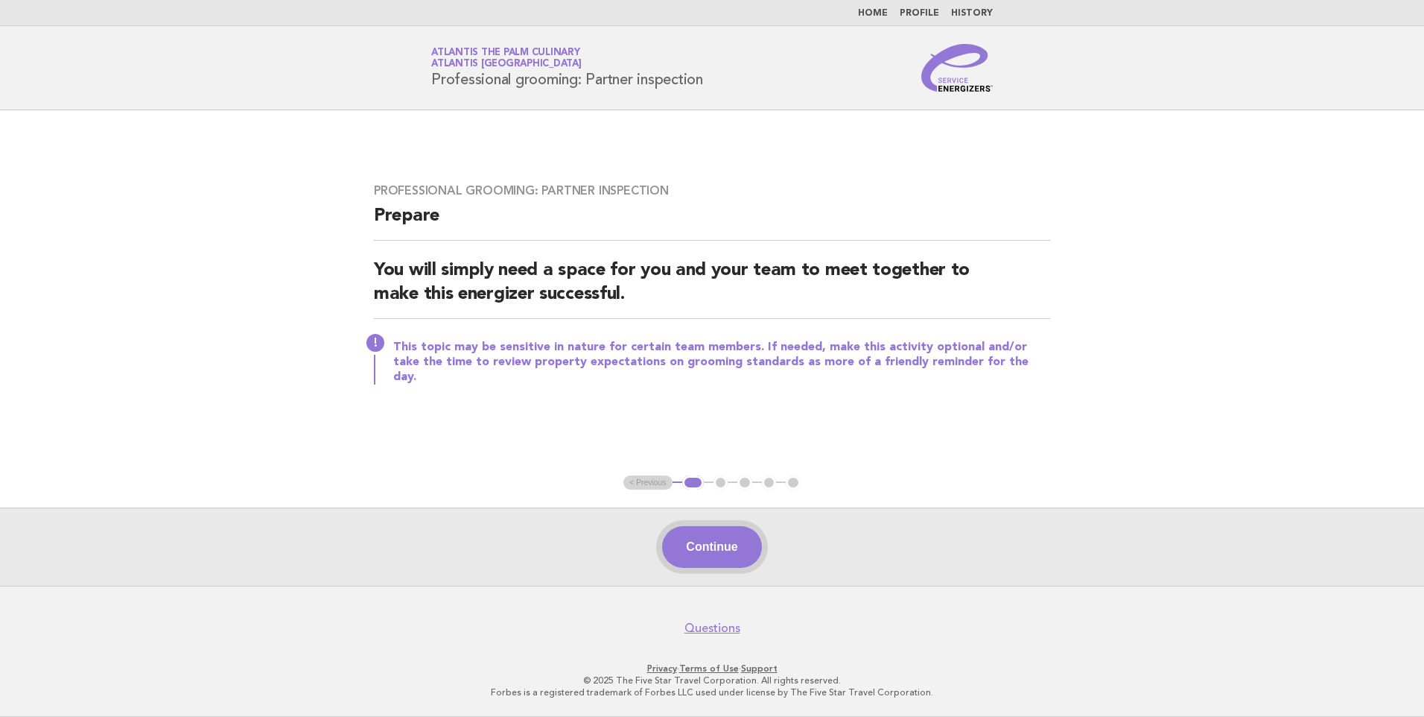 The image size is (1424, 717). What do you see at coordinates (567, 68) in the screenshot?
I see `h1: Professional grooming: Partner inspection` at bounding box center [567, 68].